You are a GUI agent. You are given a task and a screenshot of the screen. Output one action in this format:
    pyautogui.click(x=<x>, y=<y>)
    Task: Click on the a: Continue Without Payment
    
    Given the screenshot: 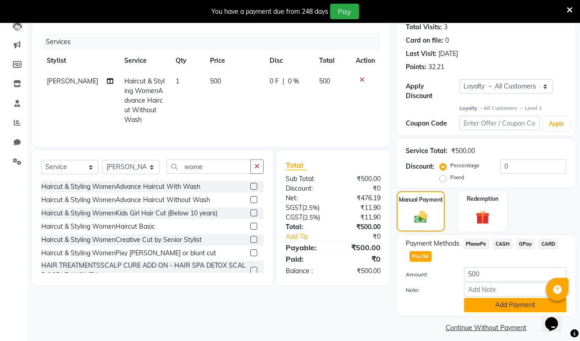 What is the action you would take?
    pyautogui.click(x=486, y=328)
    